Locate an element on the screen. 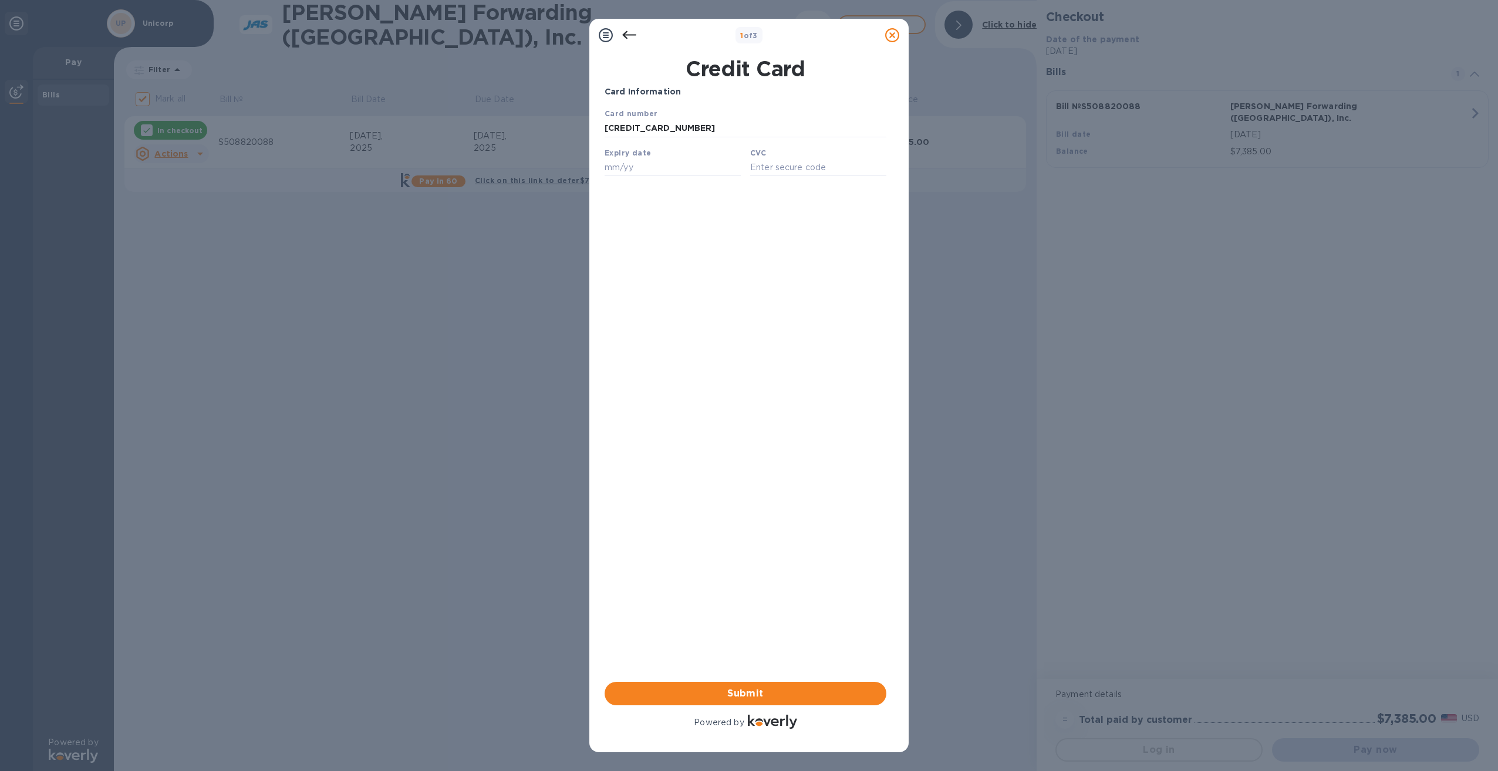 Image resolution: width=1498 pixels, height=771 pixels. b: of 3 is located at coordinates (749, 35).